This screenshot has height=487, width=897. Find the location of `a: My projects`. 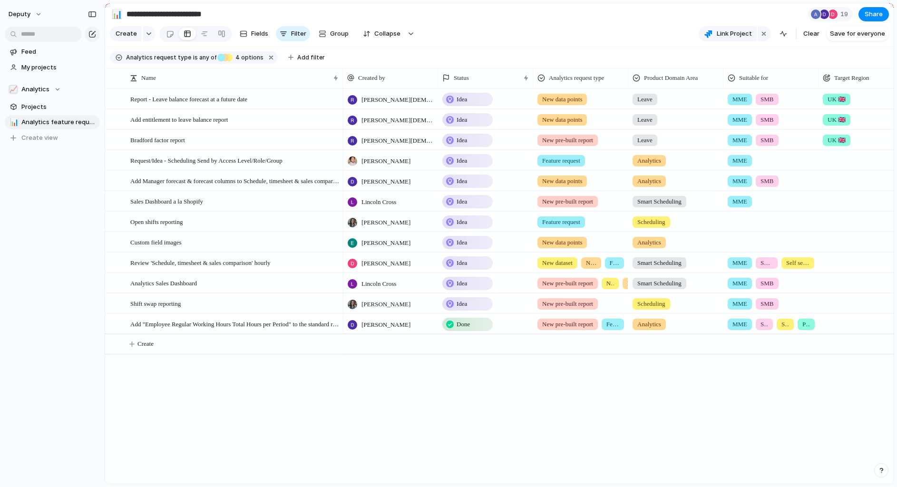

a: My projects is located at coordinates (52, 68).